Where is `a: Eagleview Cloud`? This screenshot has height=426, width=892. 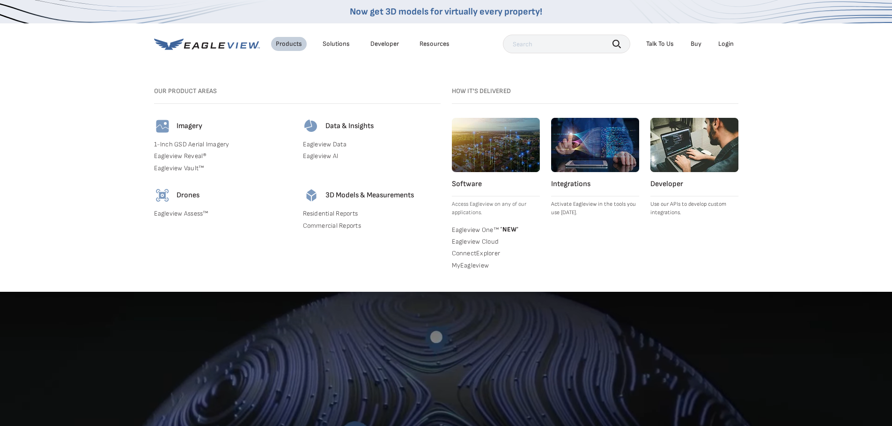
a: Eagleview Cloud is located at coordinates (496, 242).